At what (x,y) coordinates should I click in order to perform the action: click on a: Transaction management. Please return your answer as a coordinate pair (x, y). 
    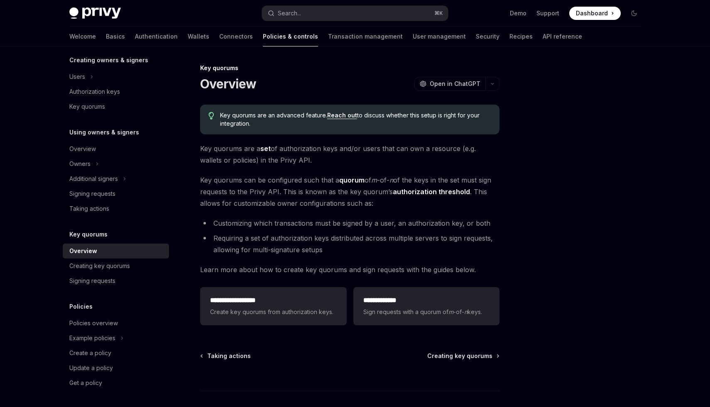
    Looking at the image, I should click on (366, 37).